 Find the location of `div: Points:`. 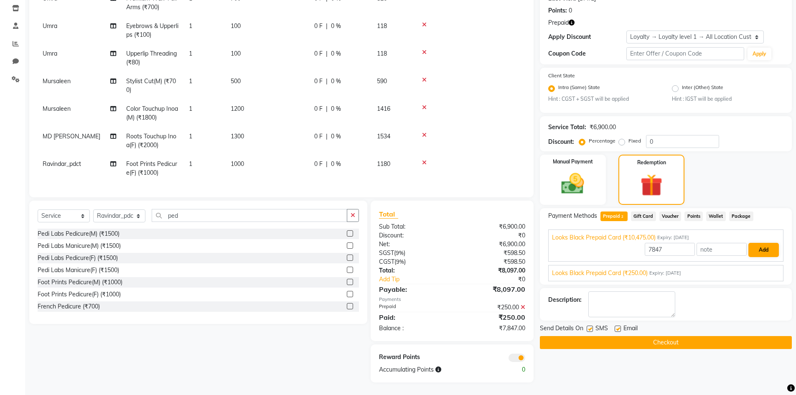

div: Points: is located at coordinates (557, 10).